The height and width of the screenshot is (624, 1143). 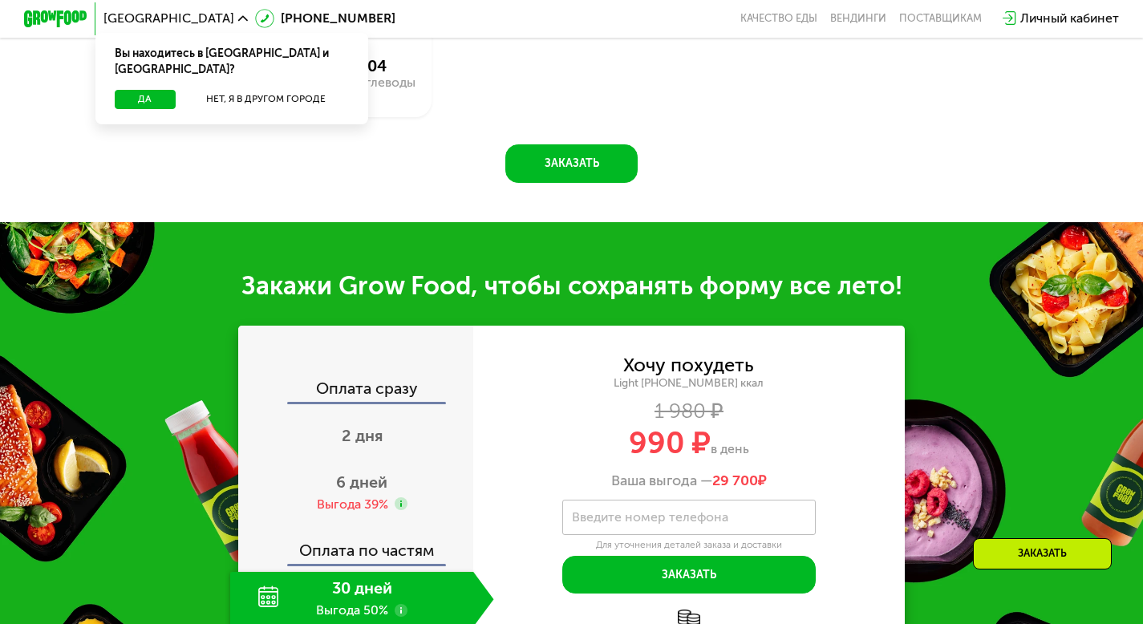 I want to click on div: поставщикам, so click(x=940, y=18).